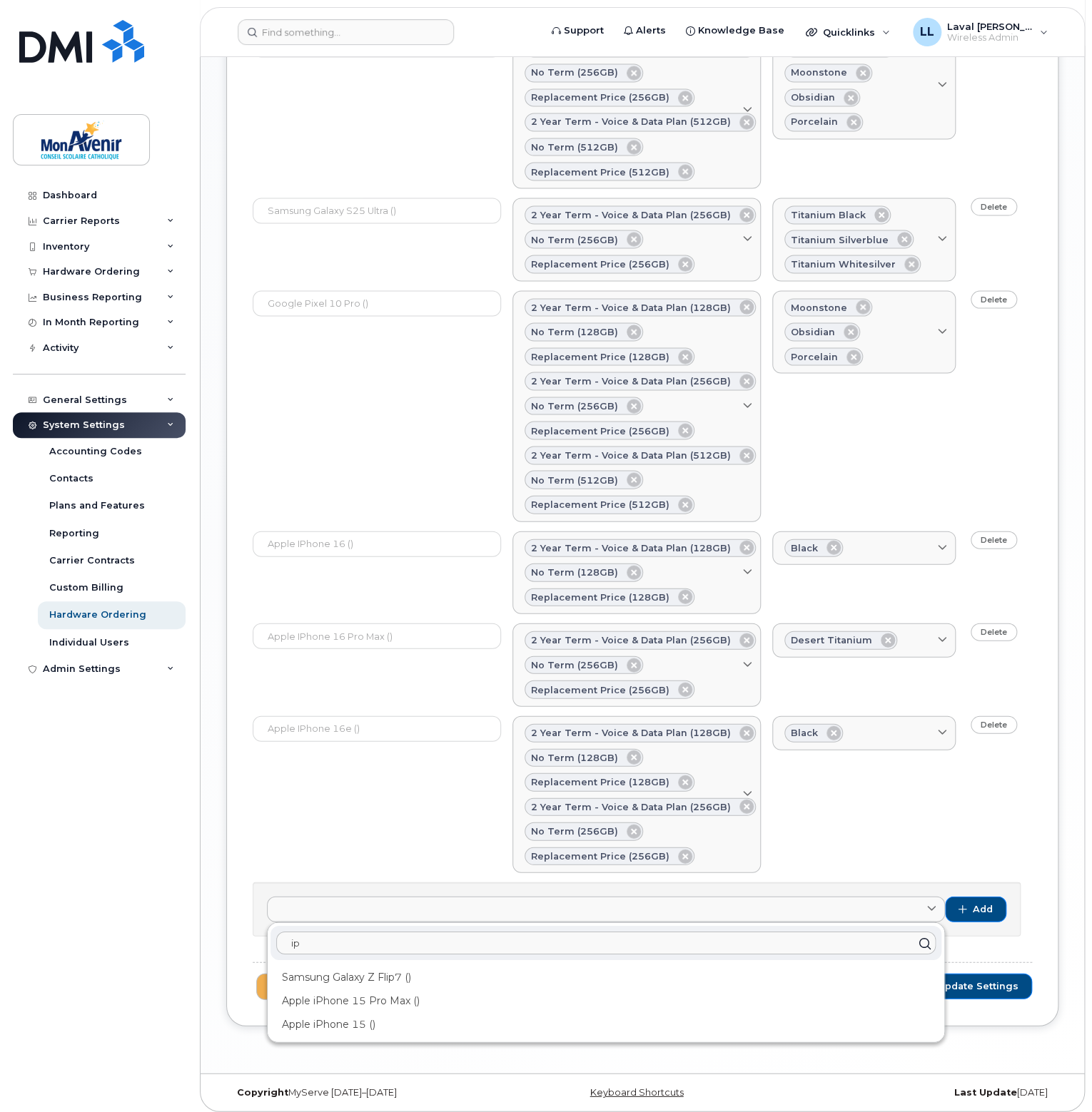 The width and height of the screenshot is (1092, 1112). I want to click on strong: Copyright, so click(262, 1092).